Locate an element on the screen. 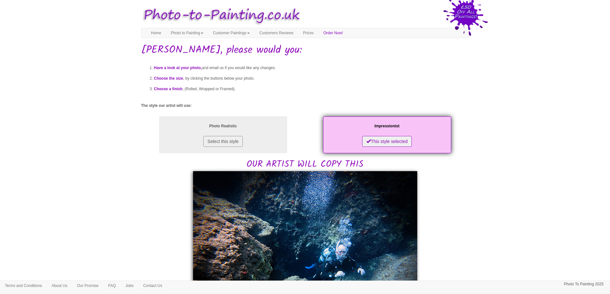 Image resolution: width=610 pixels, height=294 pixels. a: Home is located at coordinates (156, 33).